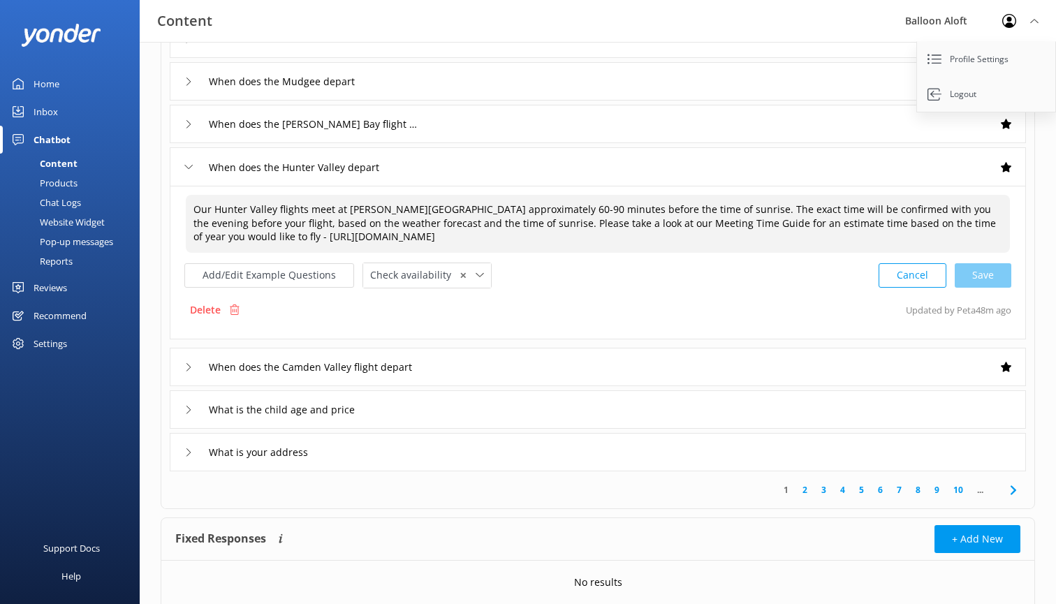  What do you see at coordinates (74, 183) in the screenshot?
I see `a: Products` at bounding box center [74, 183].